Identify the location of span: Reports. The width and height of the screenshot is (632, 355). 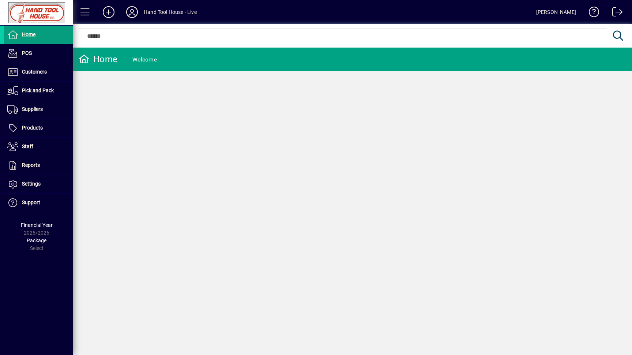
(31, 165).